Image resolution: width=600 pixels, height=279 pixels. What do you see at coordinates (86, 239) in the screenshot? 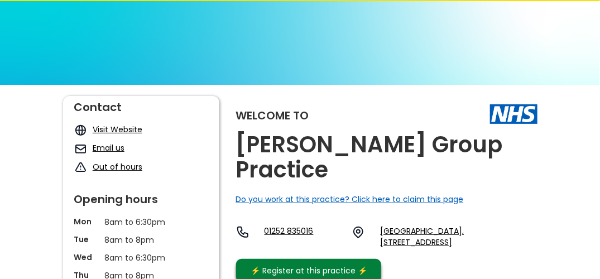
I see `p: Tue` at bounding box center [86, 239].